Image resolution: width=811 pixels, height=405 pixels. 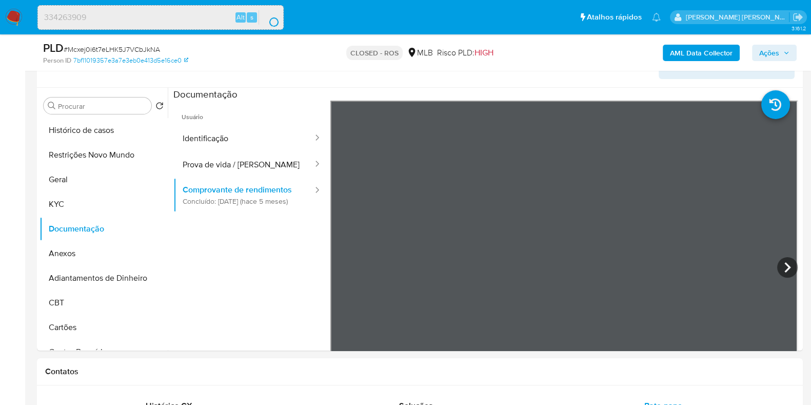 I want to click on button: Adiantamentos de Dinheiro, so click(x=104, y=278).